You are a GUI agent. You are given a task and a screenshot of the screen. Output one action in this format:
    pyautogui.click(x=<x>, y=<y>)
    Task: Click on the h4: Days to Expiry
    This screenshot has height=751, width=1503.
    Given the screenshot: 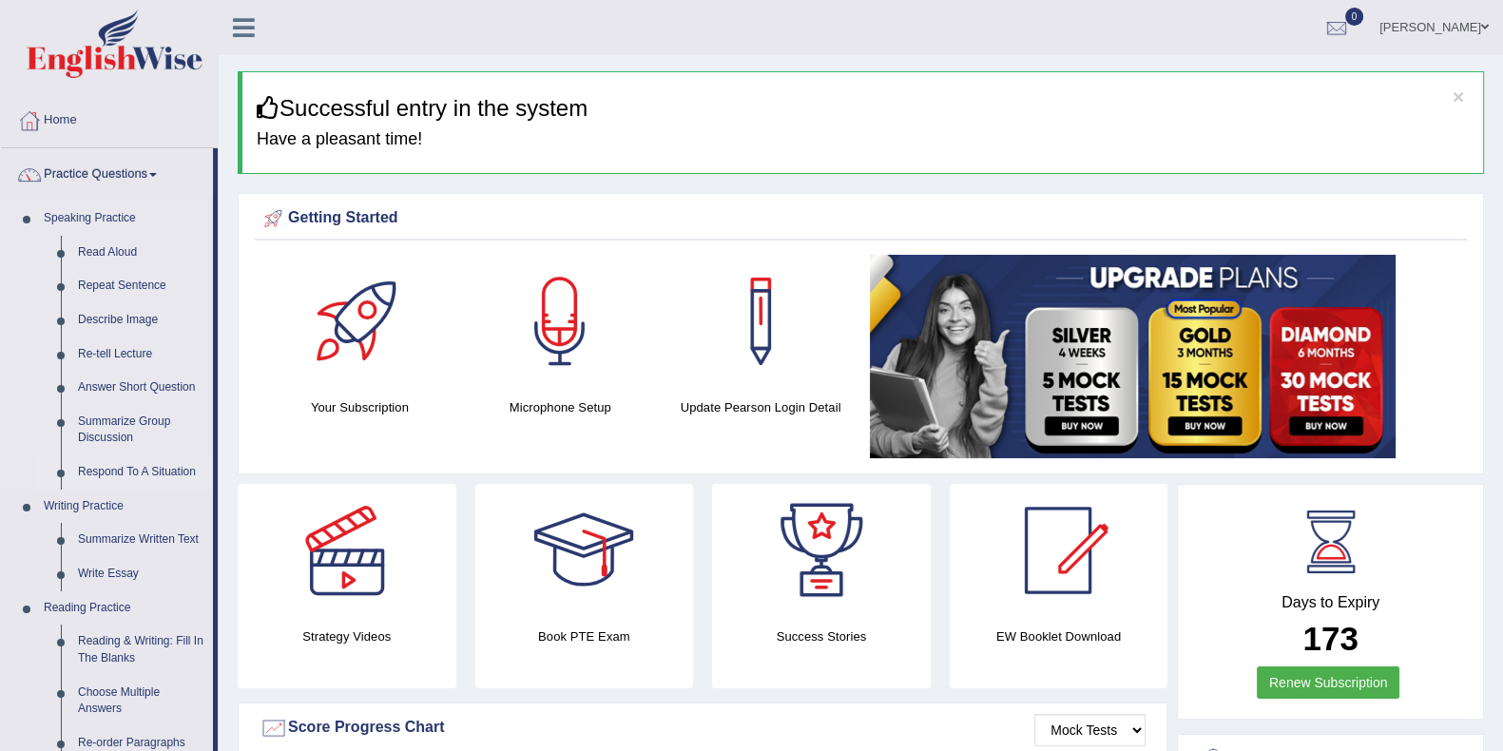 What is the action you would take?
    pyautogui.click(x=1330, y=603)
    